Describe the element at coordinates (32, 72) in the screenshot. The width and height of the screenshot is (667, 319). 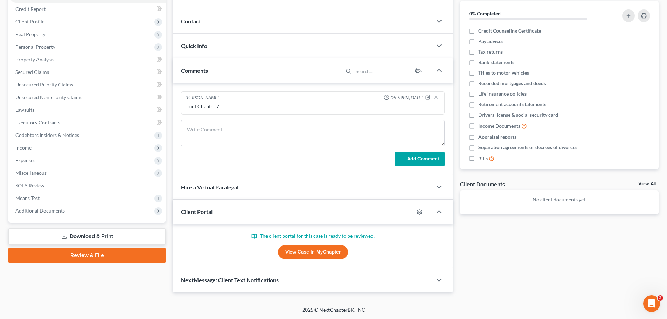
I see `span: Secured Claims` at that location.